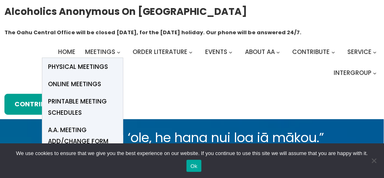 The height and width of the screenshot is (178, 384). I want to click on p: “Me kōkua ‘ole, he hana nui loa iā mākou.”, so click(192, 138).